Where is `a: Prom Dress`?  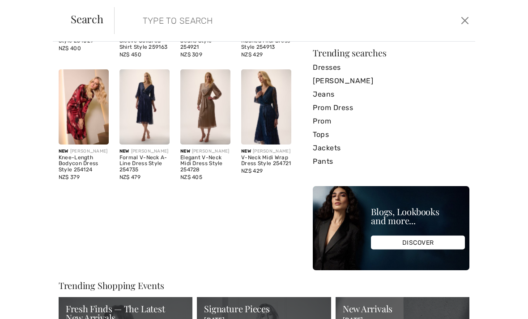
a: Prom Dress is located at coordinates (391, 108).